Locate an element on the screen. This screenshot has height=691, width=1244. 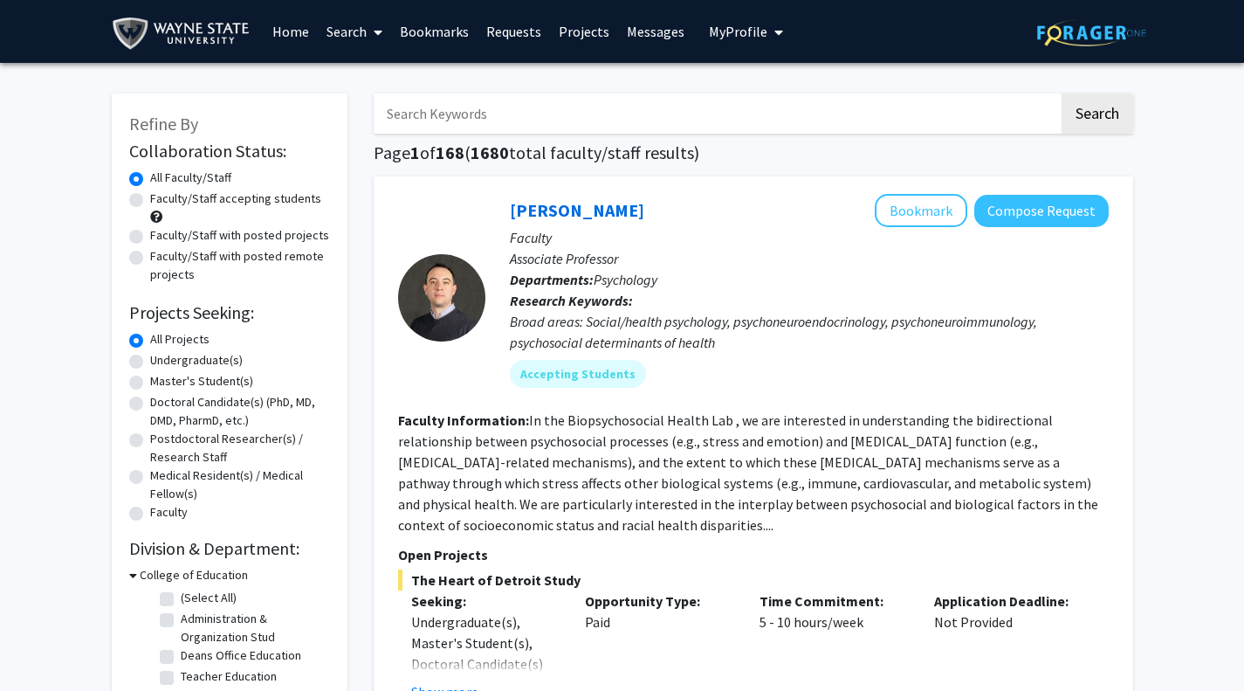
label: Administration & Organization Stud is located at coordinates (253, 628).